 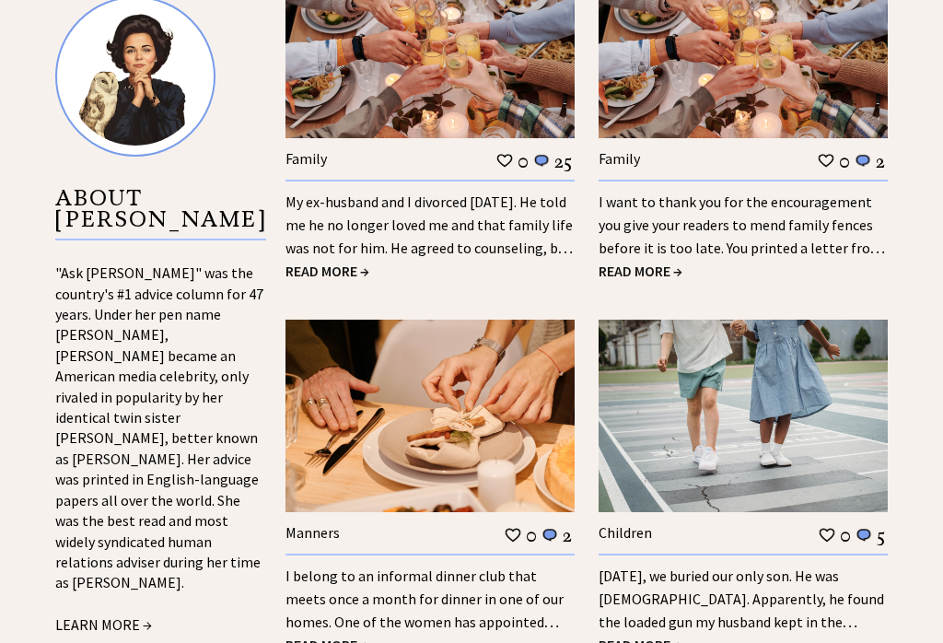 I want to click on td: 5, so click(x=881, y=535).